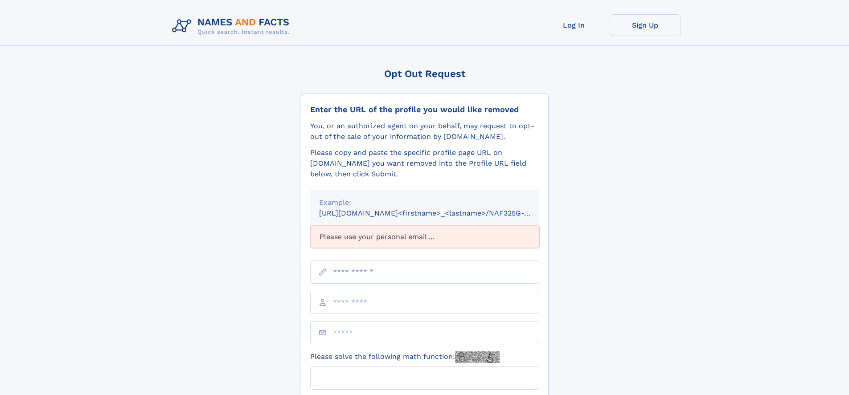 This screenshot has width=849, height=395. I want to click on div: Enter the URL of the profile you would like removed, so click(425, 110).